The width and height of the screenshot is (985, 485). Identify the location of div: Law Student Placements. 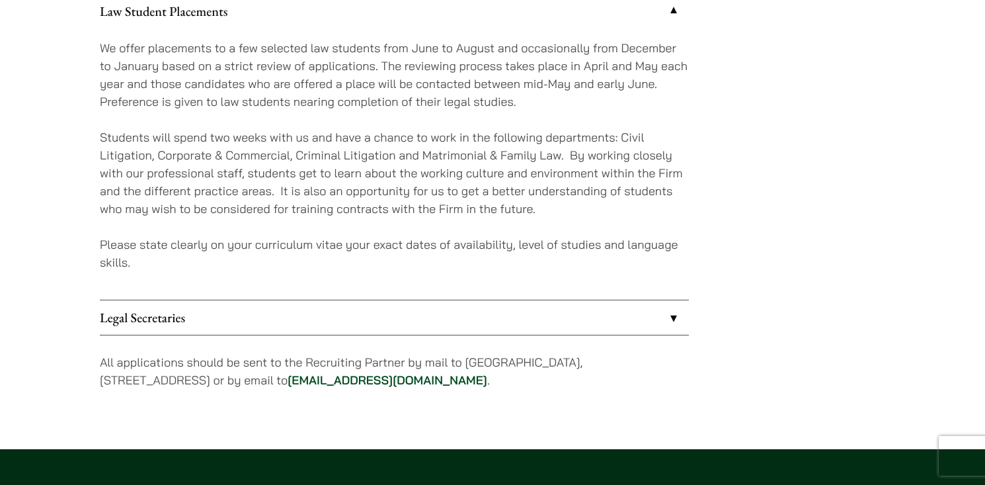
(394, 164).